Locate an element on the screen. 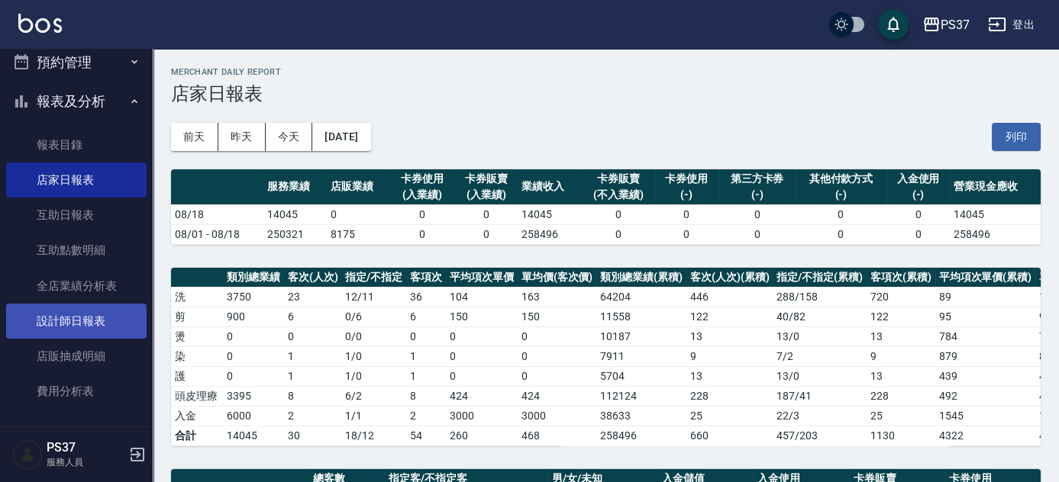 This screenshot has width=1059, height=482. td: 5704 is located at coordinates (641, 376).